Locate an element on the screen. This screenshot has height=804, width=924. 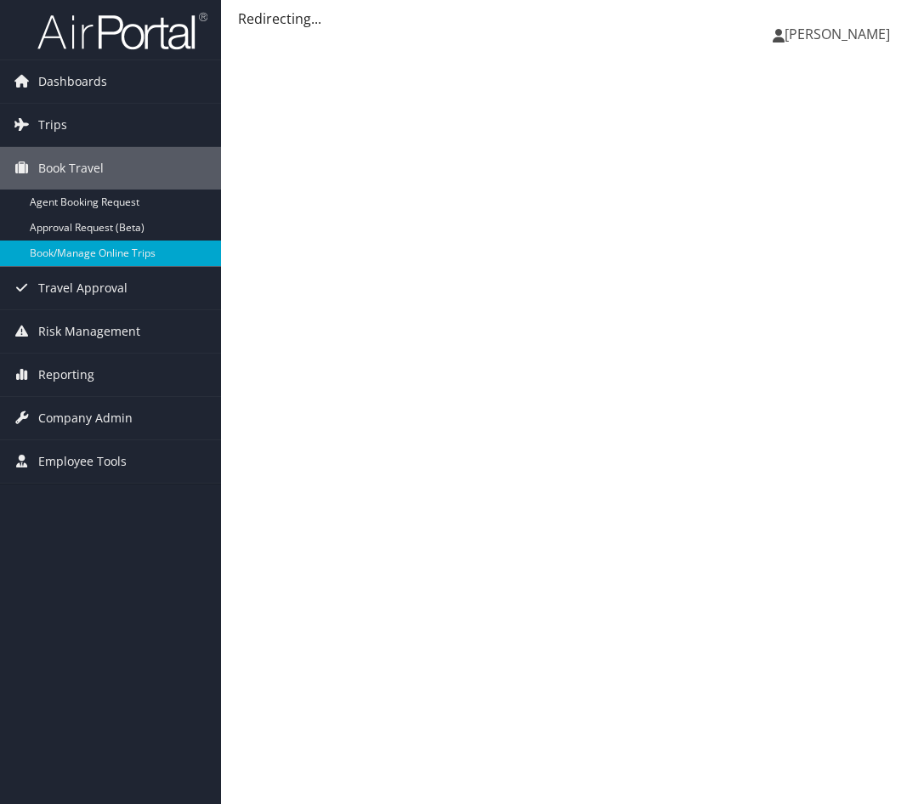
span: Employee Tools is located at coordinates (82, 461).